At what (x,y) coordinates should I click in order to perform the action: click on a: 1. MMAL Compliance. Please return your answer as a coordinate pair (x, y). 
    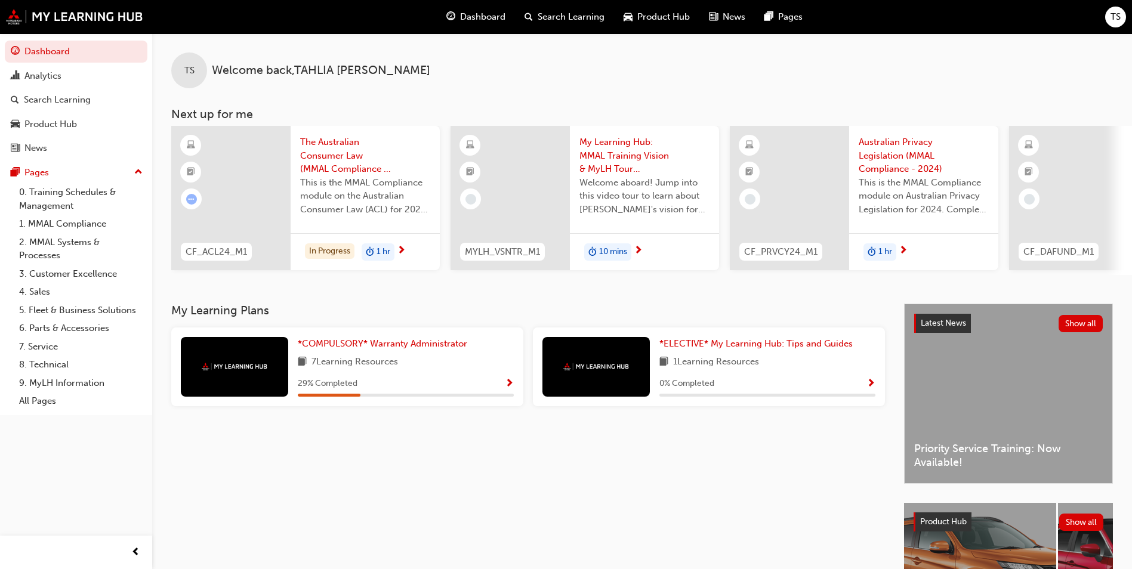
    Looking at the image, I should click on (81, 224).